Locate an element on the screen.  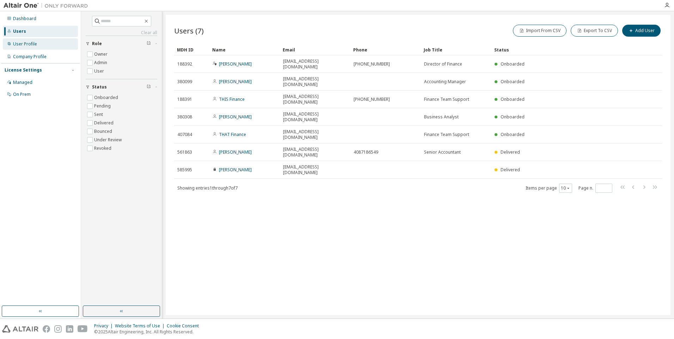
span: 188391 is located at coordinates (185, 99).